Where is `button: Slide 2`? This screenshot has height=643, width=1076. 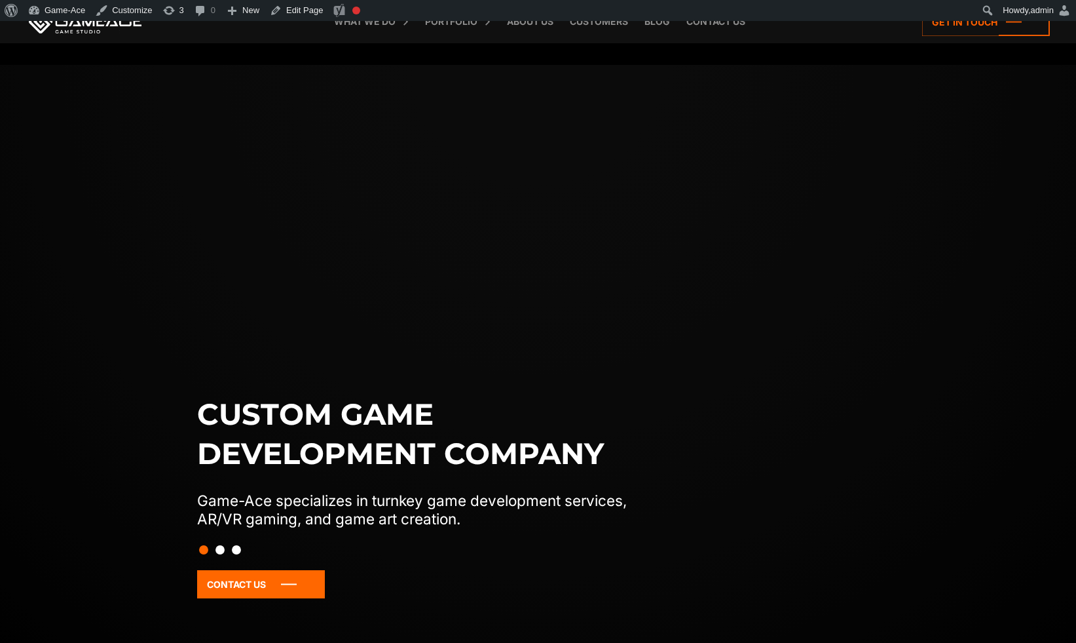
button: Slide 2 is located at coordinates (220, 550).